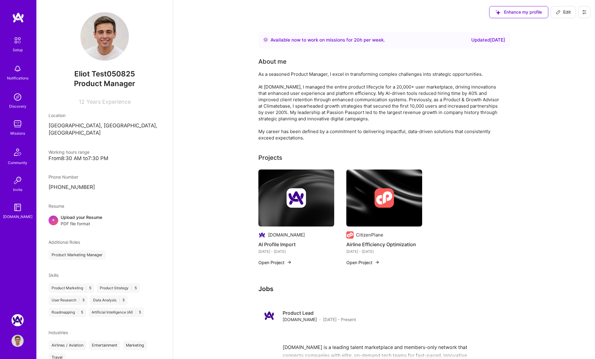 This screenshot has width=595, height=359. Describe the element at coordinates (118, 288) in the screenshot. I see `div: Product Strategy 5` at that location.